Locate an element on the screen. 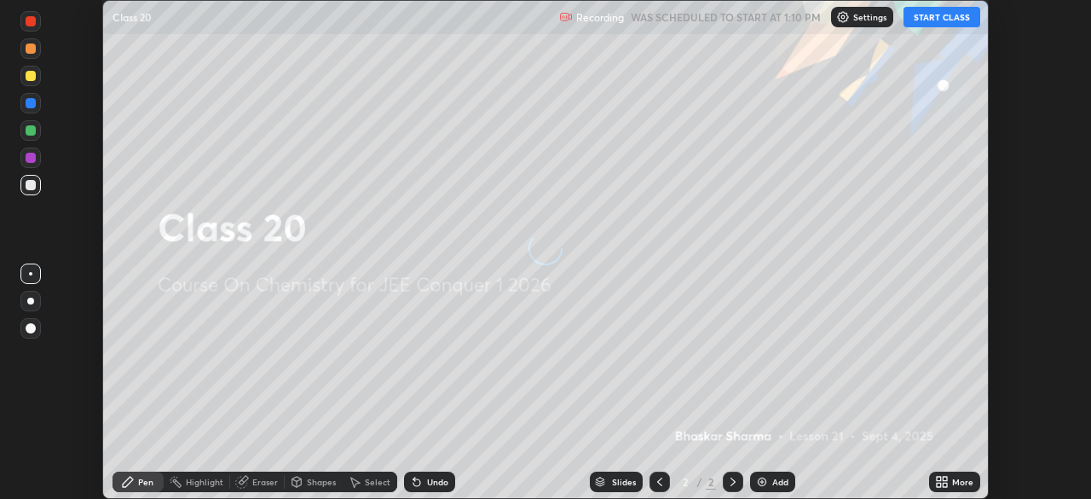  div: Slides is located at coordinates (624, 482).